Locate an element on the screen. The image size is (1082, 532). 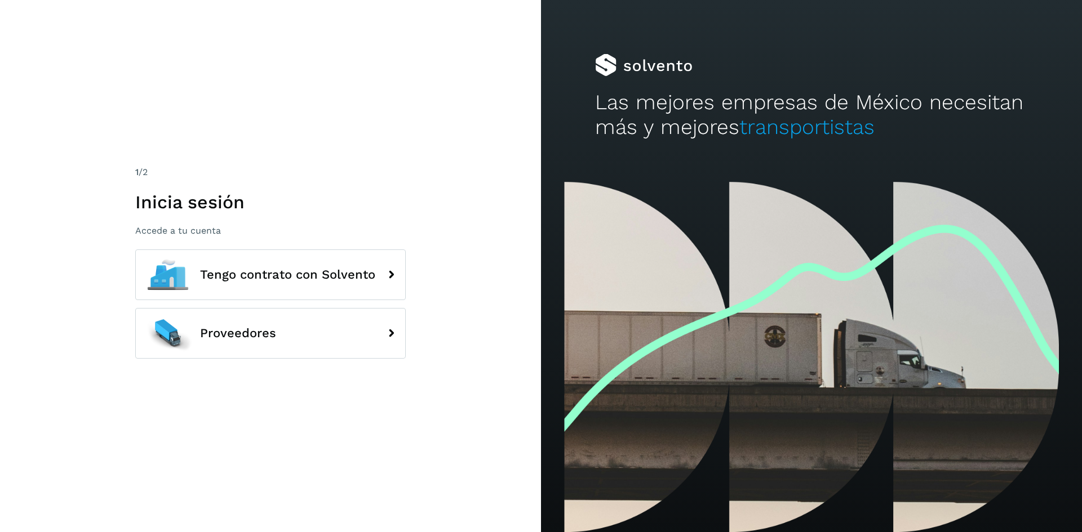
p: Accede a tu cuenta is located at coordinates (270, 230).